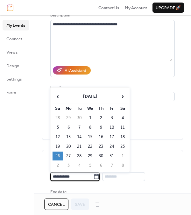 The width and height of the screenshot is (191, 215). I want to click on td: 25, so click(122, 147).